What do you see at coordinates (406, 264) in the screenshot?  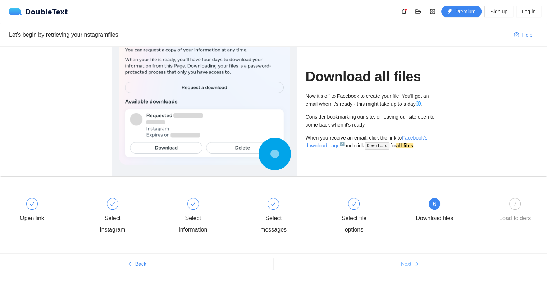 I see `span: Next` at bounding box center [406, 264].